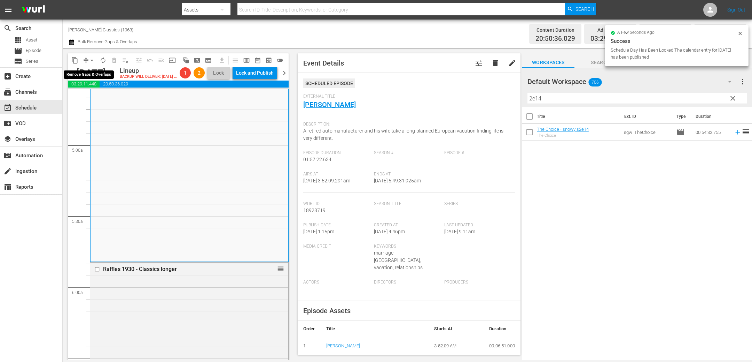  Describe the element at coordinates (219, 73) in the screenshot. I see `span: Lock` at that location.